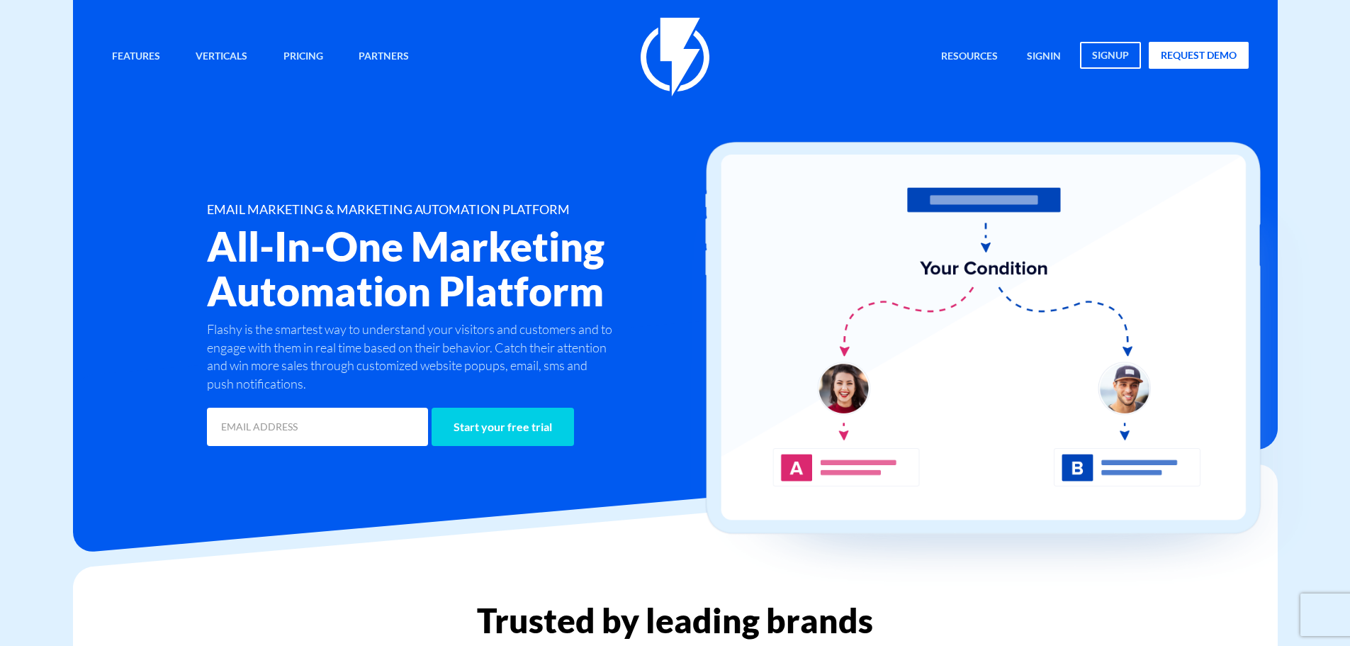 The image size is (1350, 646). Describe the element at coordinates (970, 57) in the screenshot. I see `a: Resources` at that location.